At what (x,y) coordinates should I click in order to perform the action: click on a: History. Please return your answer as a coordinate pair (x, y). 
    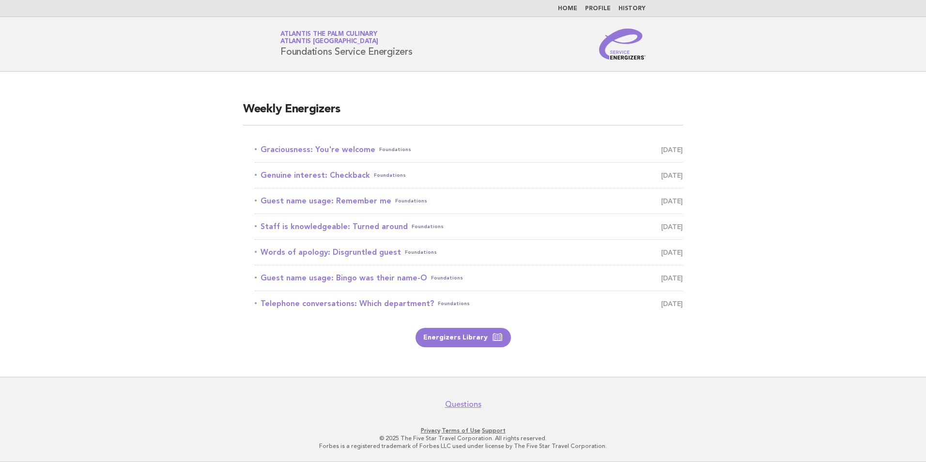
    Looking at the image, I should click on (632, 9).